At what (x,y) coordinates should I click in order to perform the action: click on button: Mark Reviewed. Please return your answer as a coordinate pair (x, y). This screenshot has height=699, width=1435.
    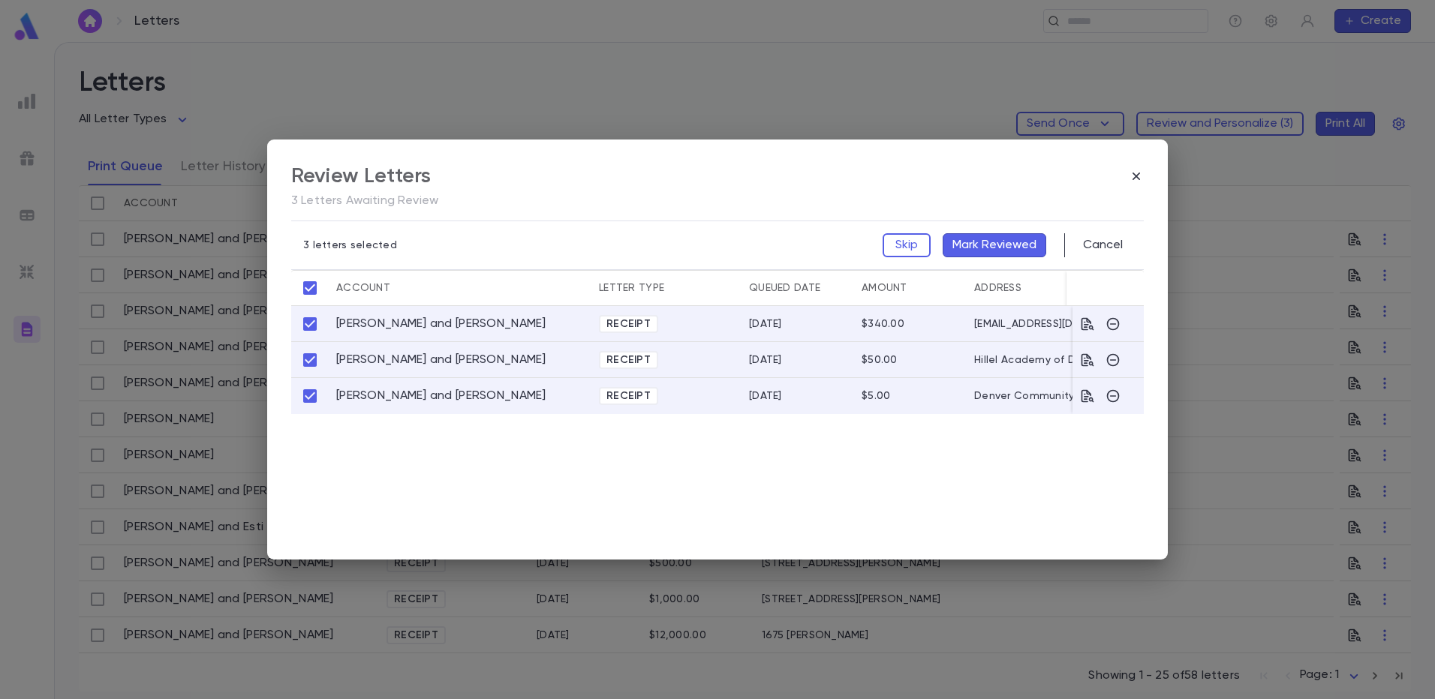
    Looking at the image, I should click on (994, 245).